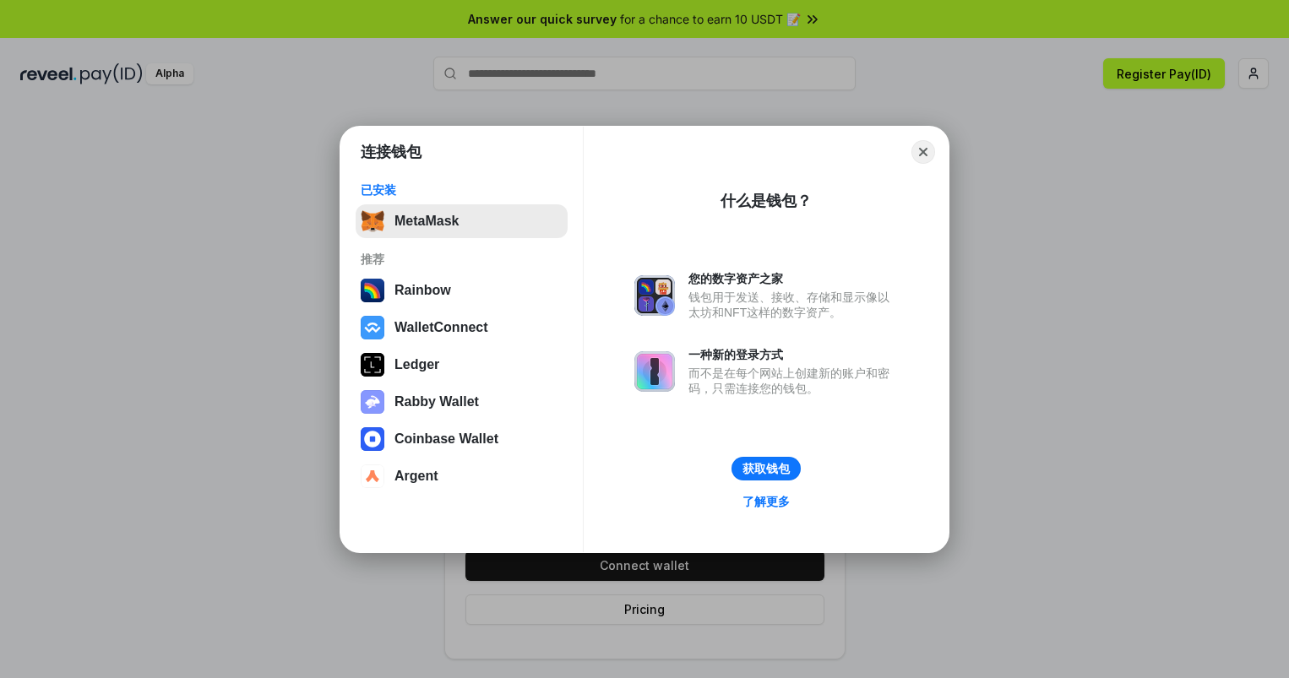 This screenshot has height=678, width=1289. I want to click on button: Rainbow, so click(461, 291).